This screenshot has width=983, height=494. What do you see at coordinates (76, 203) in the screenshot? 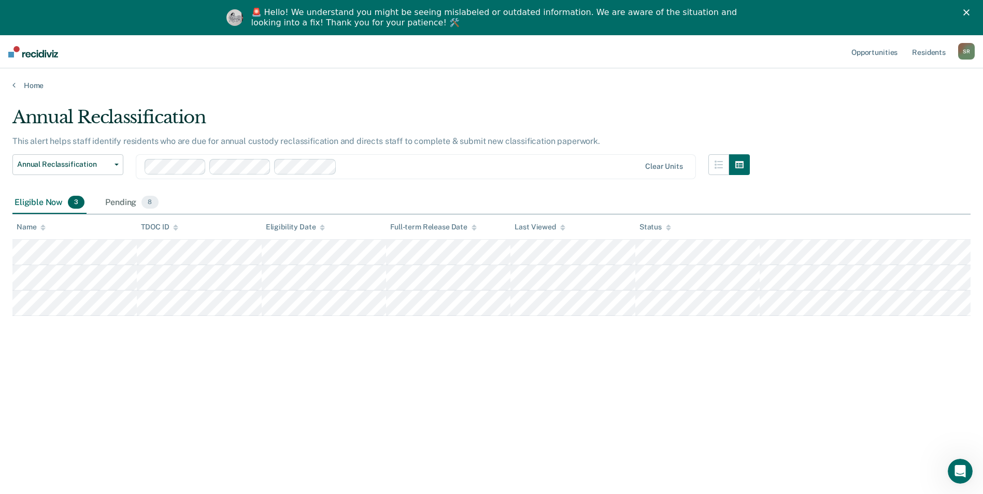
I see `span: 3` at bounding box center [76, 203].